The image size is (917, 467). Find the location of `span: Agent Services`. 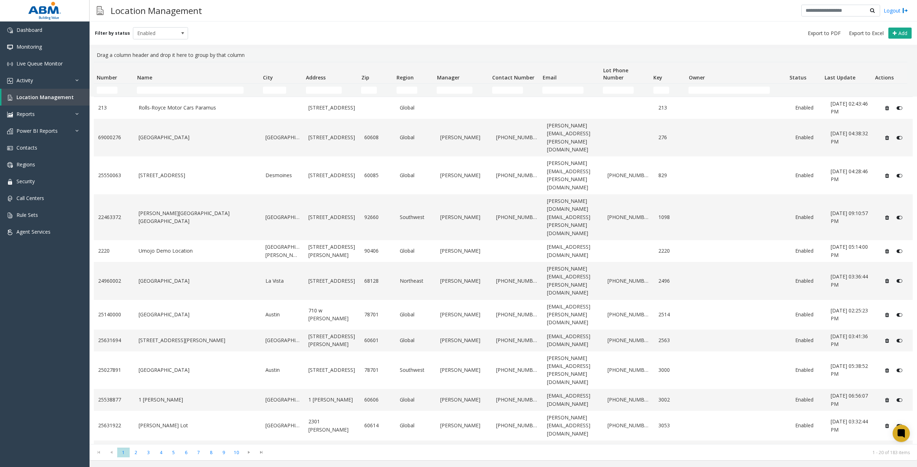

span: Agent Services is located at coordinates (33, 232).